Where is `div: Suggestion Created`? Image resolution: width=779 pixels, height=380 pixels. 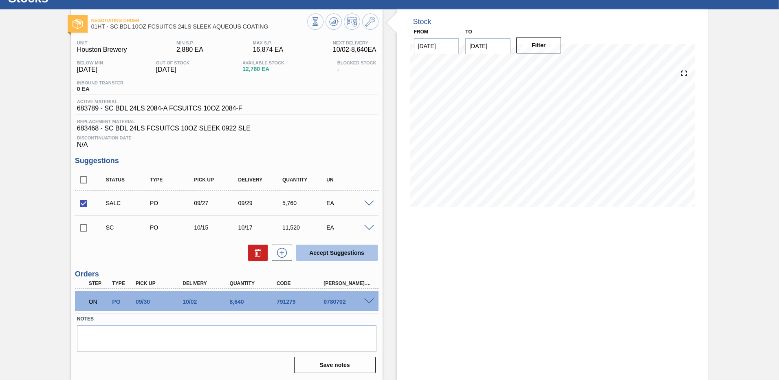 div: Suggestion Created is located at coordinates (128, 227).